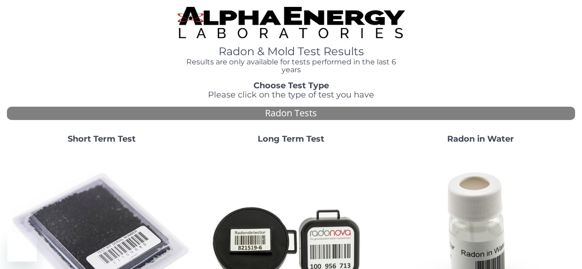  What do you see at coordinates (291, 113) in the screenshot?
I see `div: Radon Tests` at bounding box center [291, 113].